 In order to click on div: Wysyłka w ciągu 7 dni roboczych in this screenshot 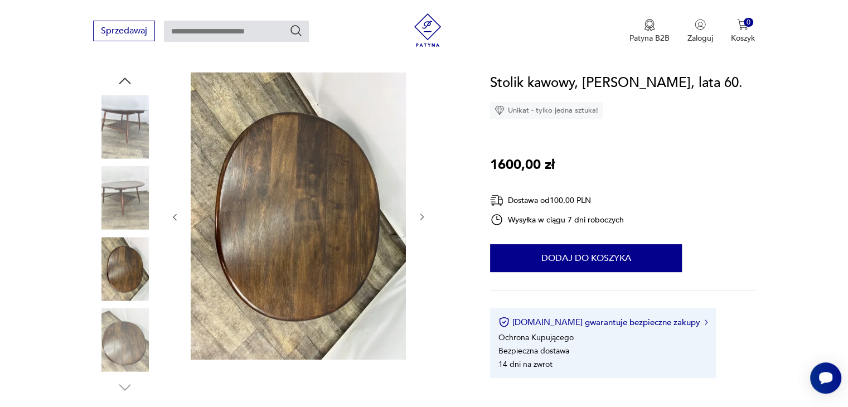, I will do `click(557, 220)`.